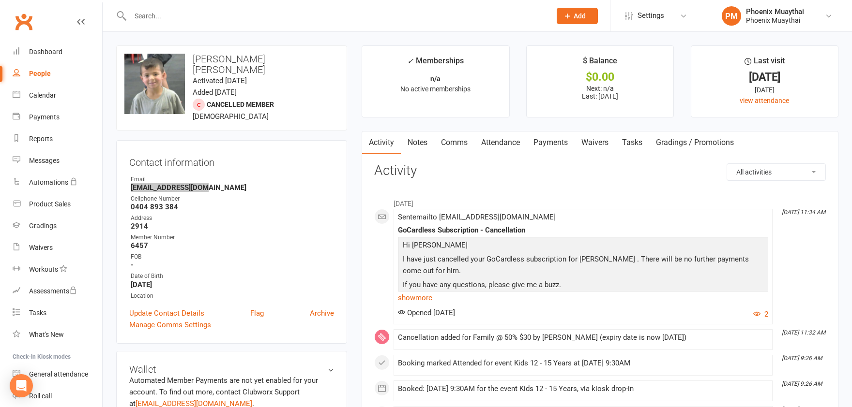  What do you see at coordinates (257, 314) in the screenshot?
I see `a: Flag` at bounding box center [257, 314].